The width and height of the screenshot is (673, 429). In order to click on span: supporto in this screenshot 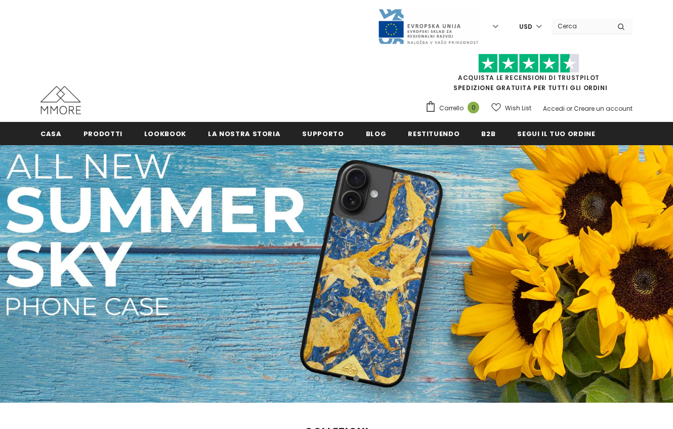, I will do `click(323, 134)`.